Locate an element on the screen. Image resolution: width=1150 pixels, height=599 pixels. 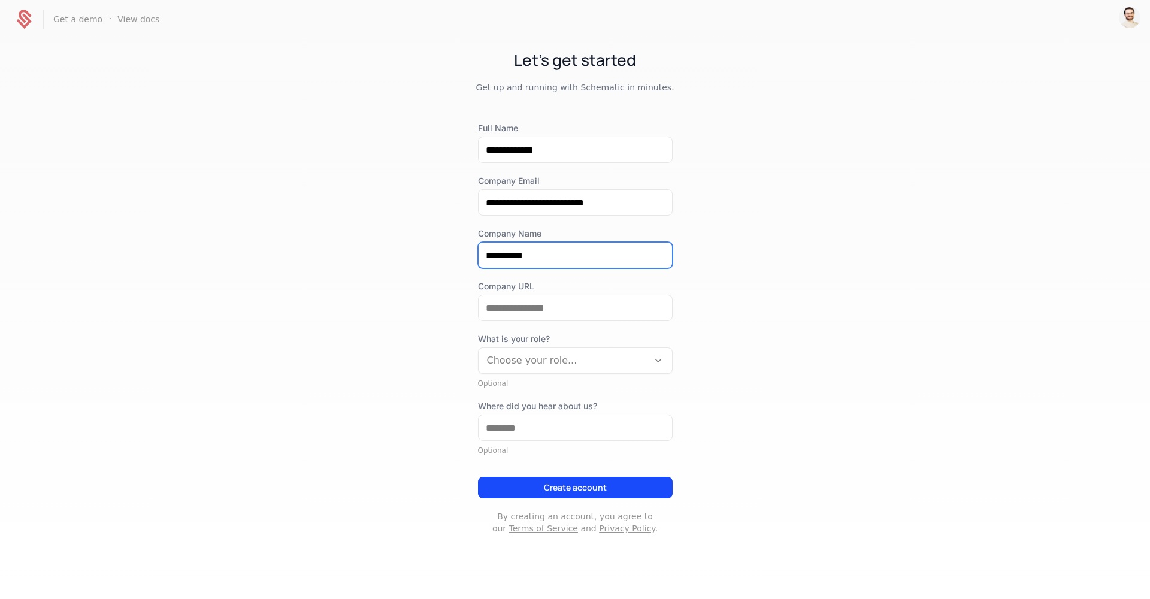
a: Privacy Policy is located at coordinates (627, 528).